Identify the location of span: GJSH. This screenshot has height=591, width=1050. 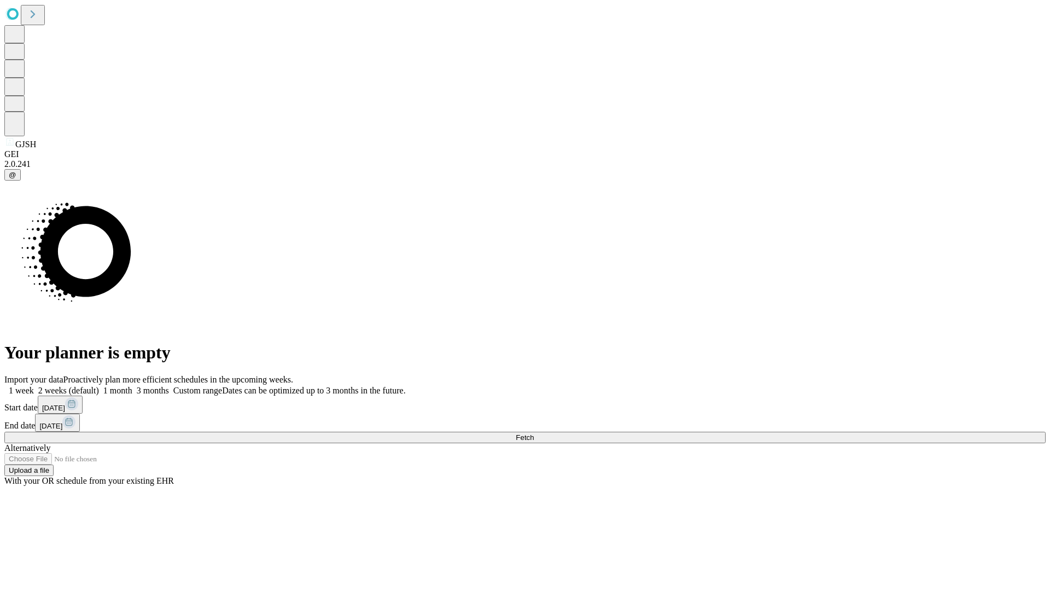
(26, 144).